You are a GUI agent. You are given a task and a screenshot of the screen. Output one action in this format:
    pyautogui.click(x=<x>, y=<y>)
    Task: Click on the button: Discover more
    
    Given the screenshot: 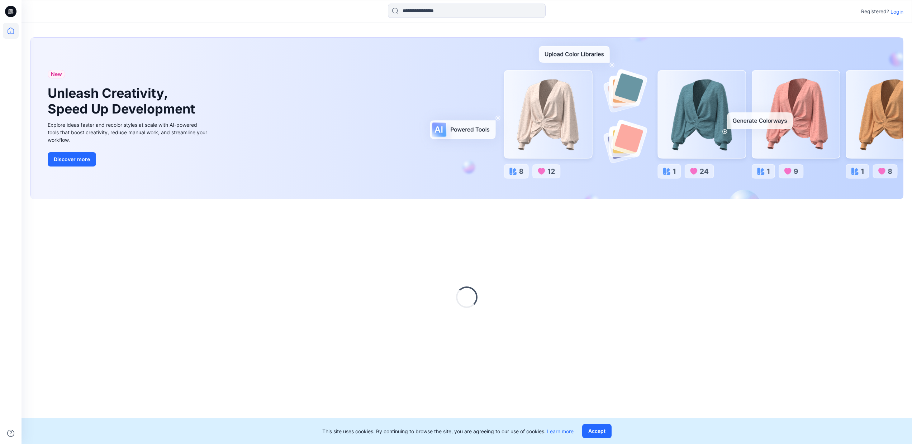 What is the action you would take?
    pyautogui.click(x=72, y=160)
    